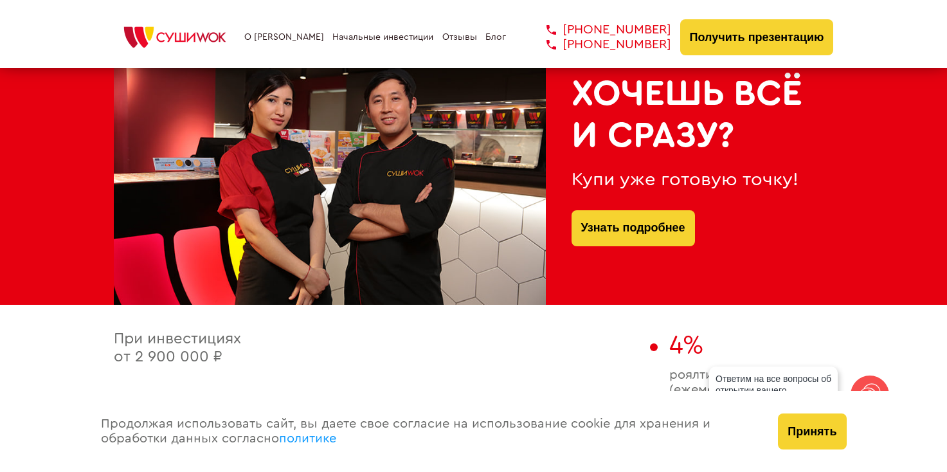  I want to click on span: 4%, so click(686, 345).